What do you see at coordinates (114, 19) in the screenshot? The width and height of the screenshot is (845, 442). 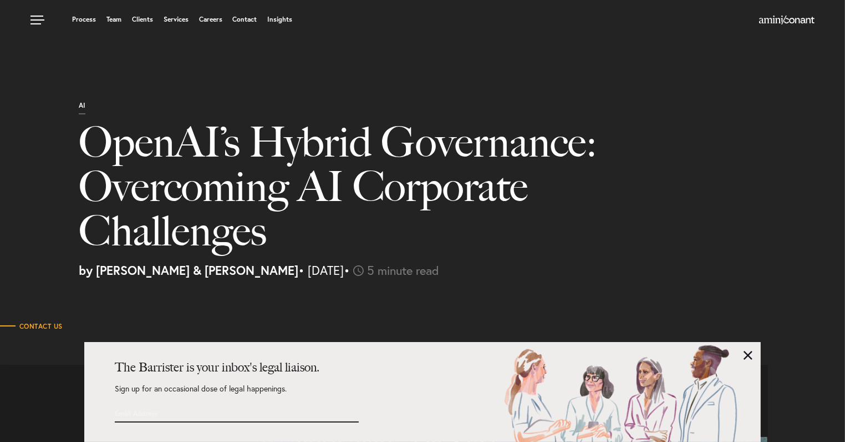 I see `a: Team` at bounding box center [114, 19].